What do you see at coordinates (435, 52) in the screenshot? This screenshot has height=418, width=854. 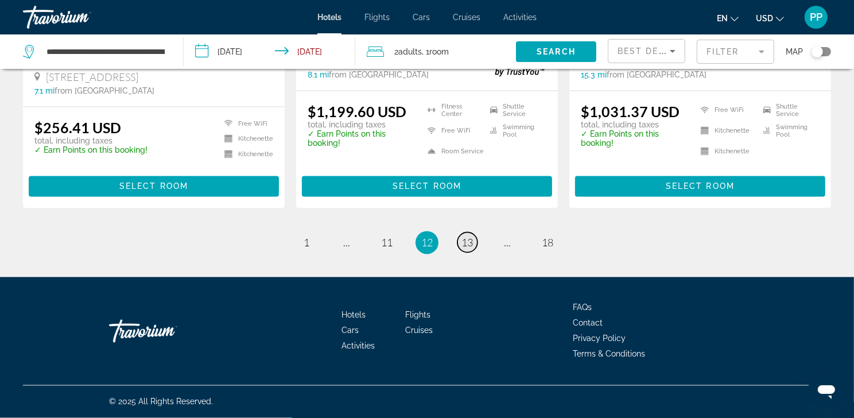 I see `span: , 1` at bounding box center [435, 52].